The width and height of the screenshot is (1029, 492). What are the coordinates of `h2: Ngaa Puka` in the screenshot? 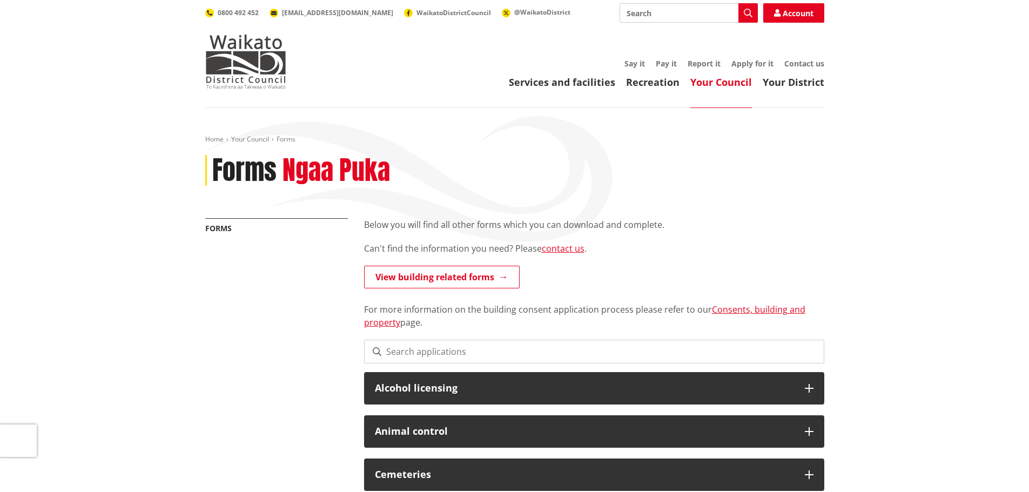 It's located at (336, 171).